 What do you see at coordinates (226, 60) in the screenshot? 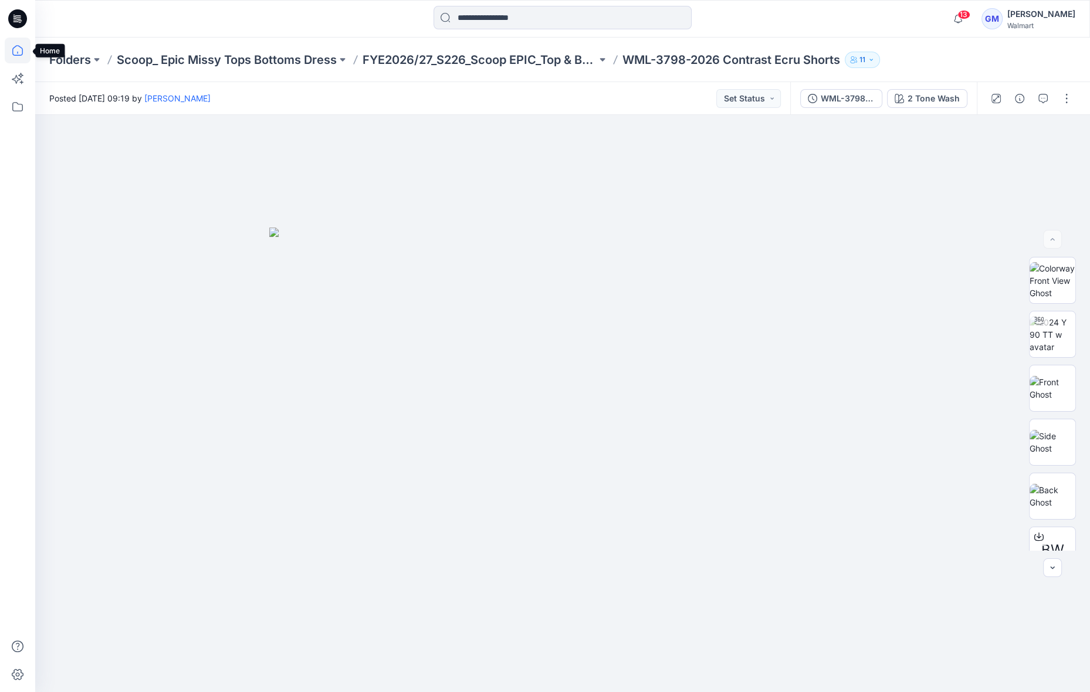
I see `p: Scoop_ Epic Missy Tops Bottoms Dress` at bounding box center [226, 60].